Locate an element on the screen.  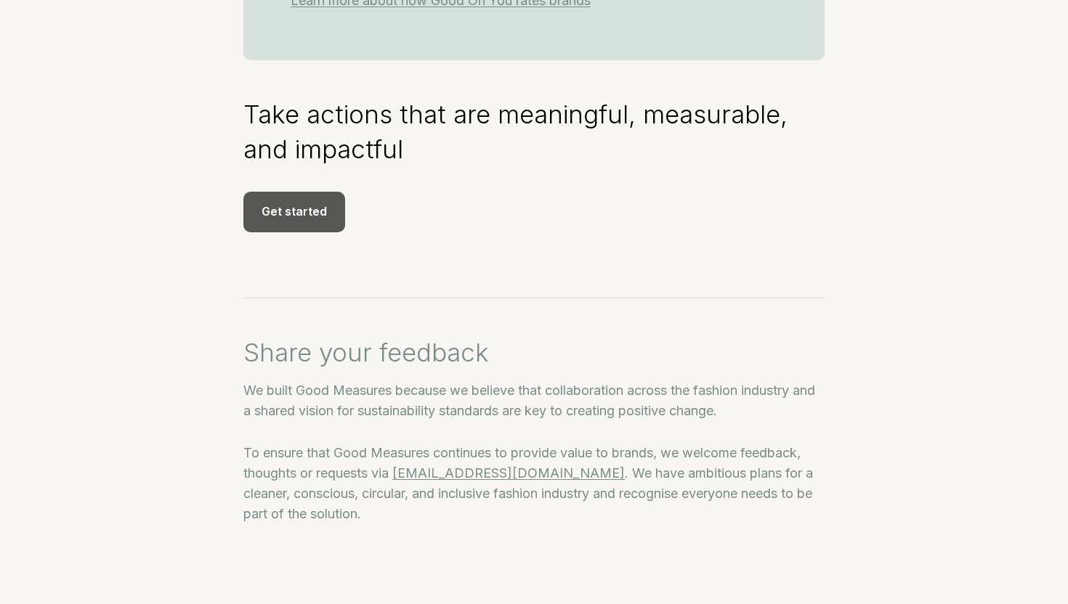
div: Get started is located at coordinates (294, 212).